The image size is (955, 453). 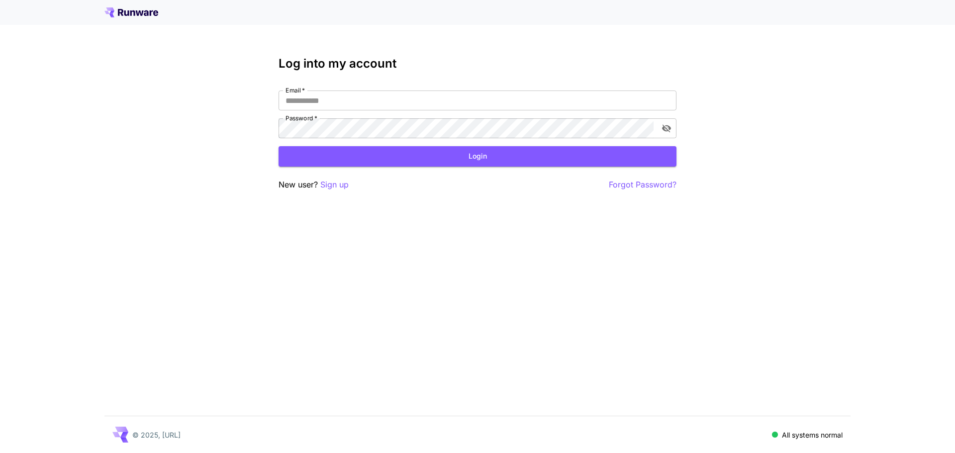 I want to click on h3: Log into my account, so click(x=478, y=64).